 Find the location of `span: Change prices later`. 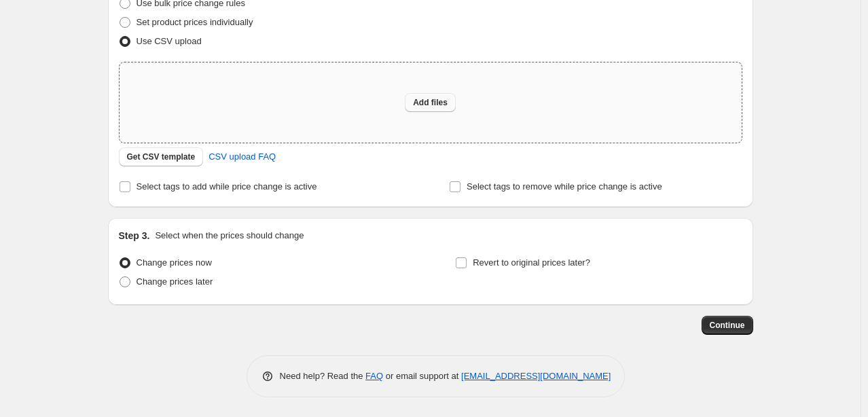

span: Change prices later is located at coordinates (175, 281).